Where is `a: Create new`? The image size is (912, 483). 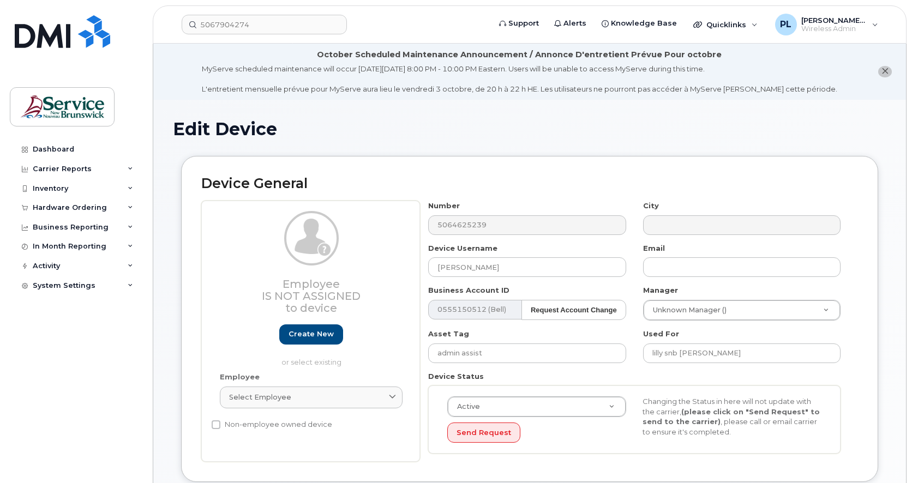
a: Create new is located at coordinates (311, 334).